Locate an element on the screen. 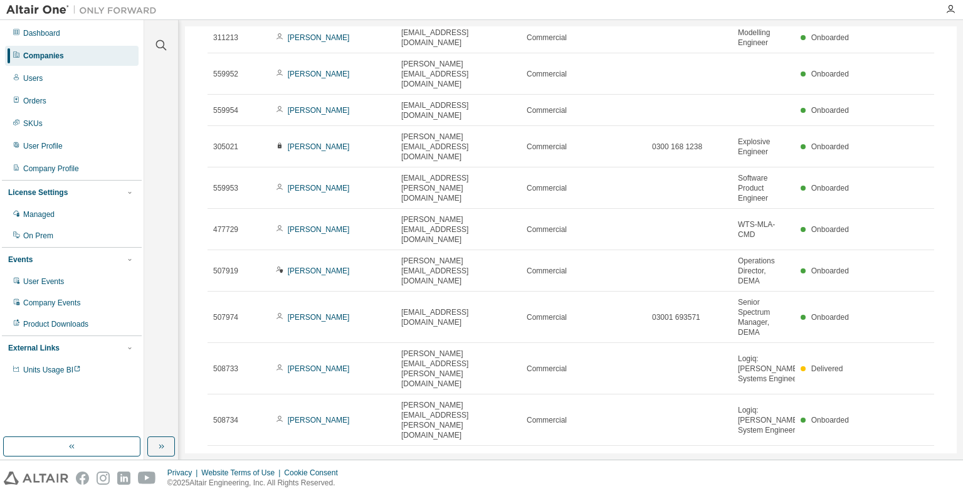  div: Product Downloads is located at coordinates (56, 324).